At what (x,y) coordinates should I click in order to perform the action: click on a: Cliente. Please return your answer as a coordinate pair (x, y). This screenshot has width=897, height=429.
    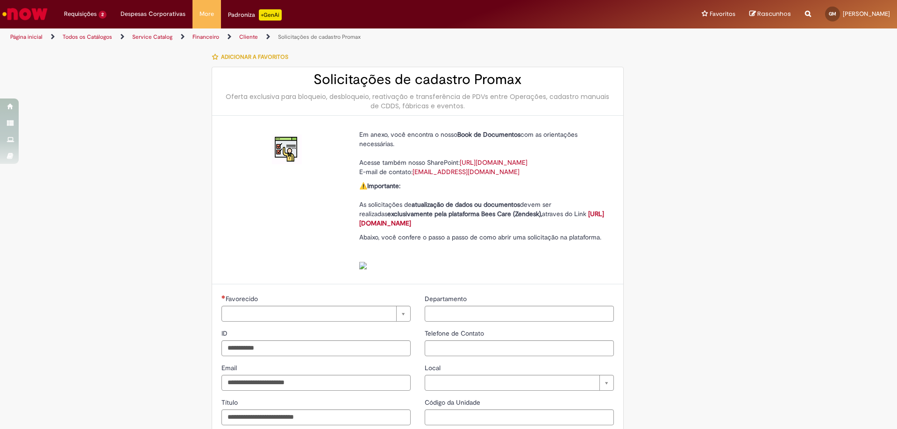
    Looking at the image, I should click on (249, 37).